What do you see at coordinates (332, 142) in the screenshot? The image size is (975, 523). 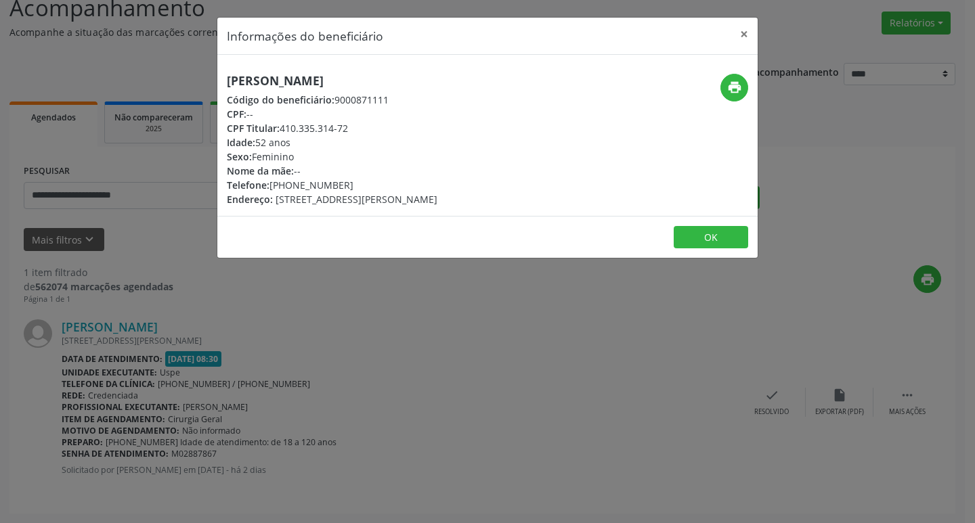 I see `div: 52 anos` at bounding box center [332, 142].